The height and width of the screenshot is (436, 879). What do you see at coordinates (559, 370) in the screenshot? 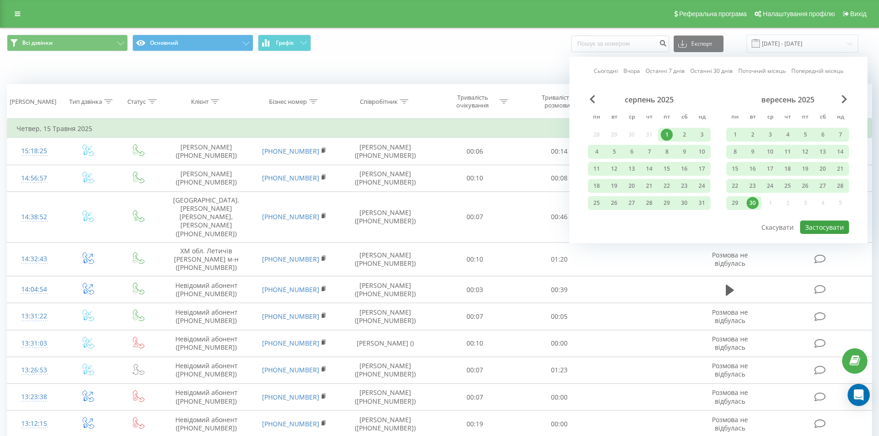
I see `td: 01:23` at bounding box center [559, 370].